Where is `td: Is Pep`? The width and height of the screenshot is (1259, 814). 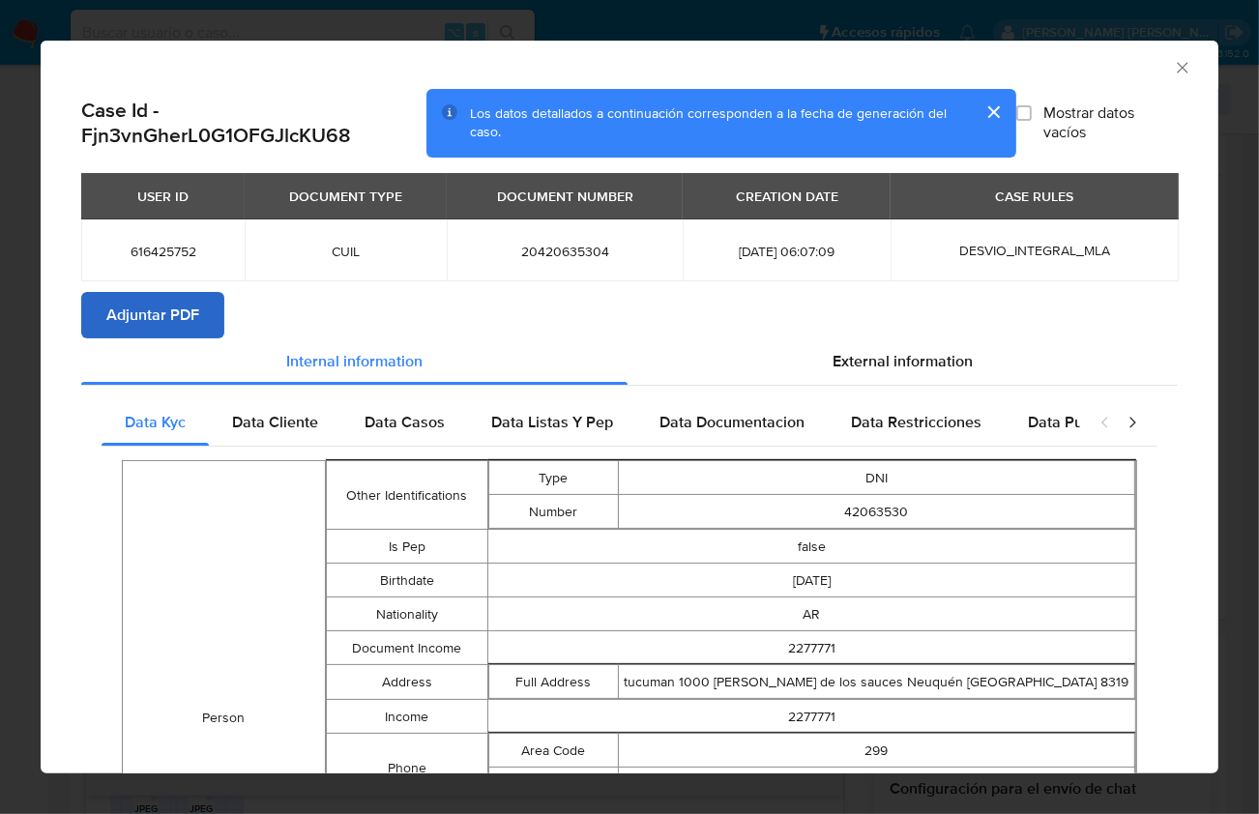
td: Is Pep is located at coordinates (406, 546).